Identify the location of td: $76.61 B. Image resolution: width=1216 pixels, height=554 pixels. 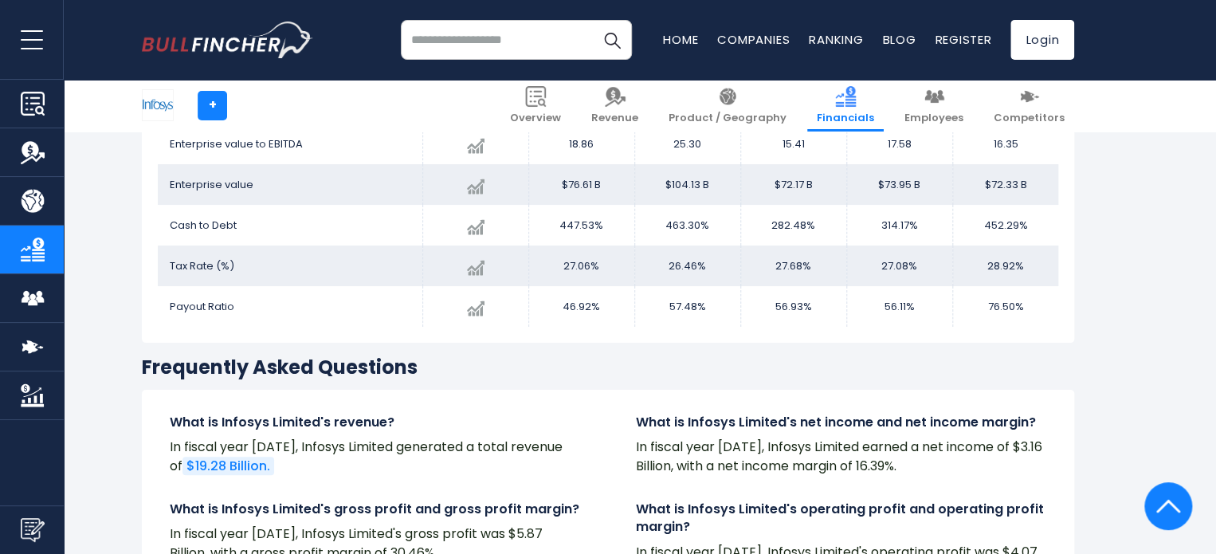
(581, 184).